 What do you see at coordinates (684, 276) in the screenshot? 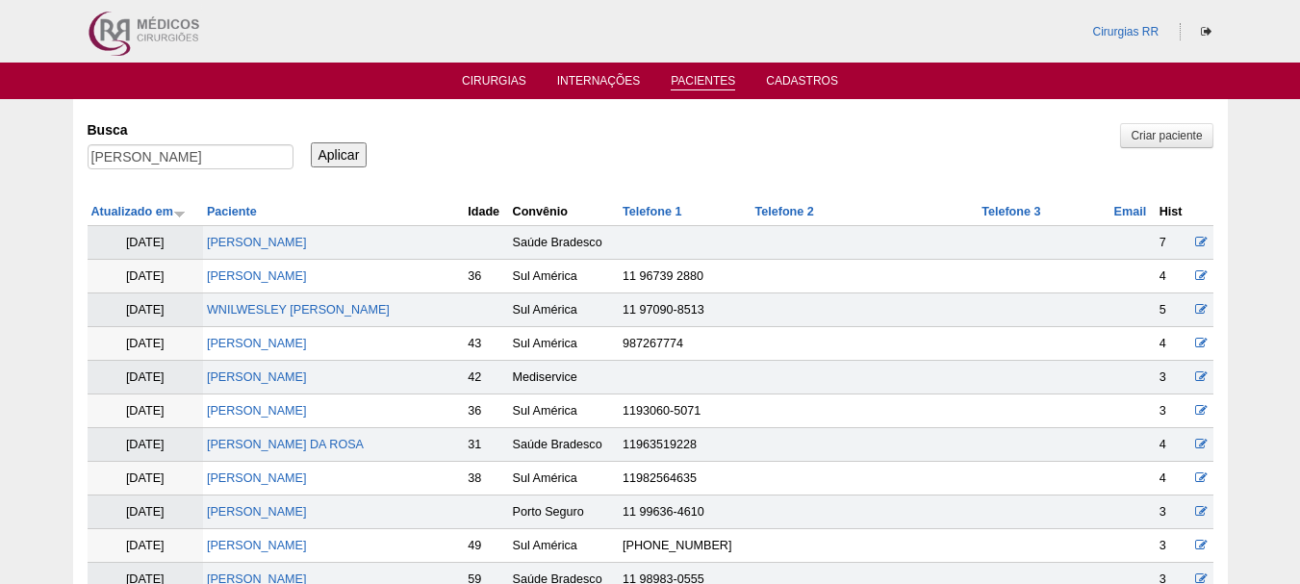
I see `td: 11 96739 2880` at bounding box center [684, 276].